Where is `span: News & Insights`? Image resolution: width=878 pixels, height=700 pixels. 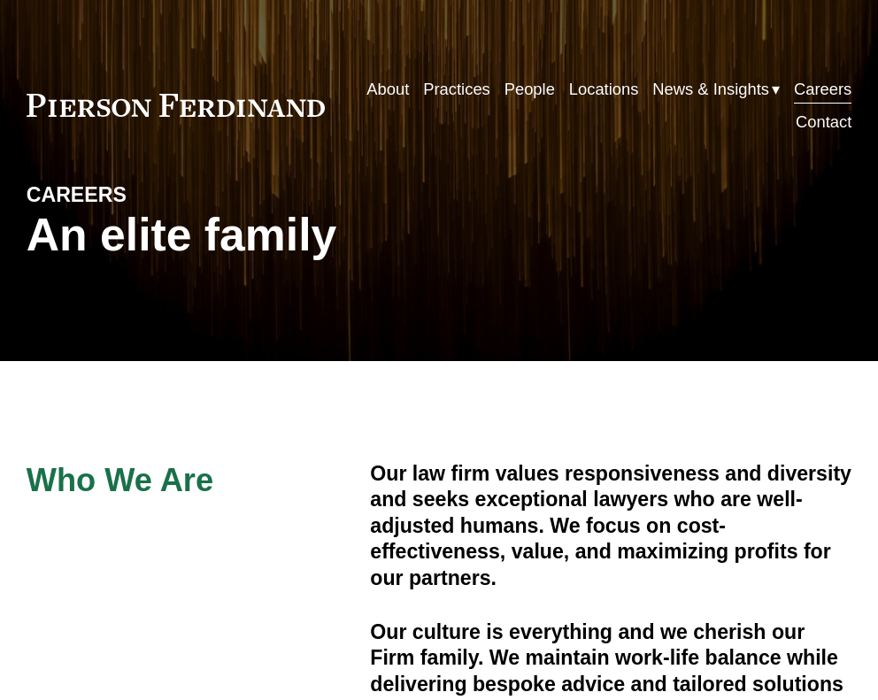
span: News & Insights is located at coordinates (711, 89).